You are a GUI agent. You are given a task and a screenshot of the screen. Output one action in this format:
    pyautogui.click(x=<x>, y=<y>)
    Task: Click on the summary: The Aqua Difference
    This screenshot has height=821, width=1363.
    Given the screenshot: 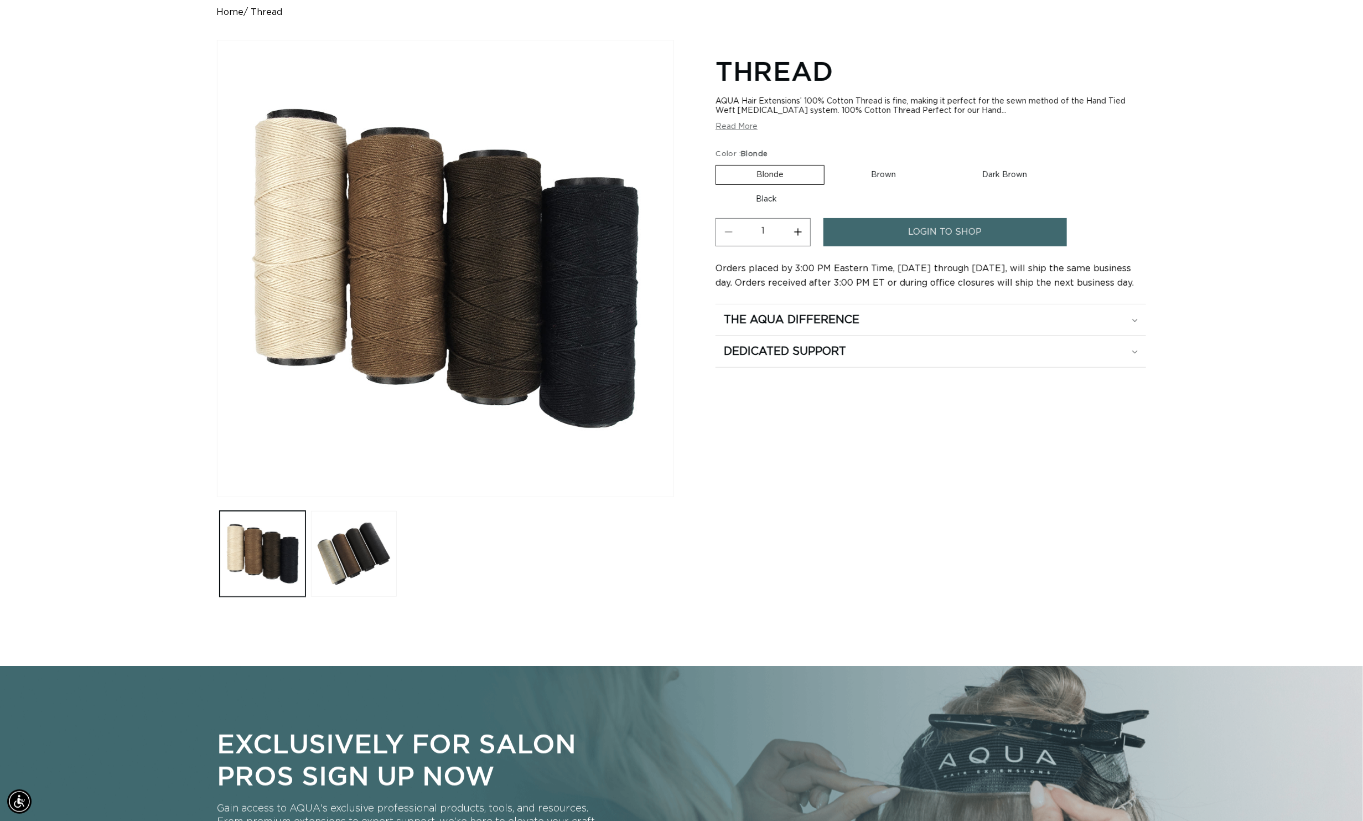 What is the action you would take?
    pyautogui.click(x=931, y=320)
    